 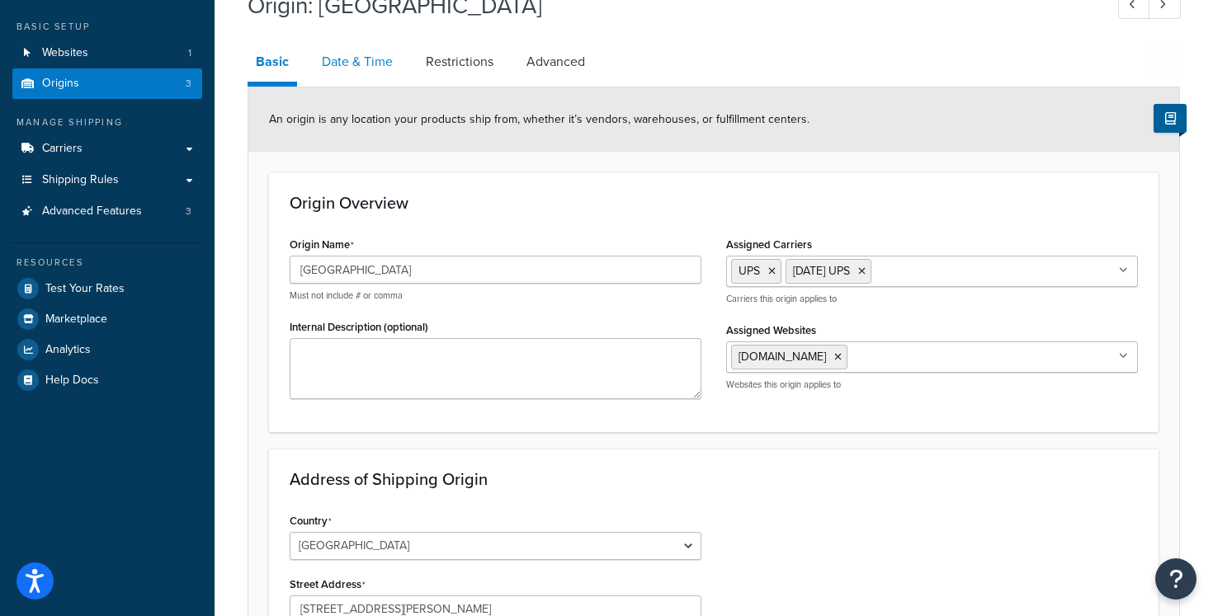 I want to click on label: Country, so click(x=310, y=521).